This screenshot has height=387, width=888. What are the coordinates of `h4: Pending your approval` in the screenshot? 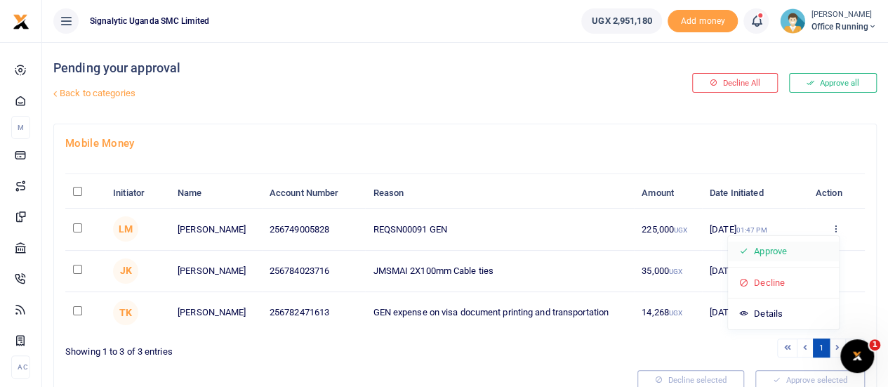 It's located at (326, 68).